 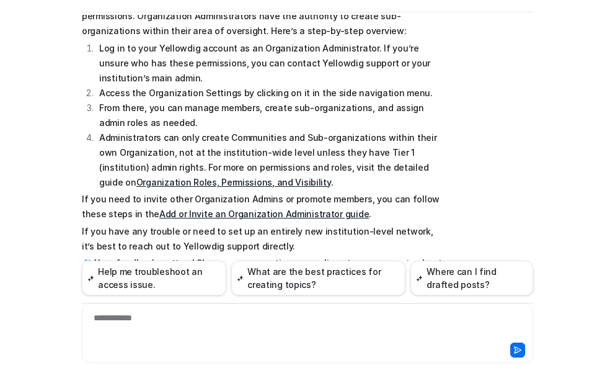 I want to click on li: Log in to your Yellowdig account as an Organization Administrator. If you’re unsure who has these..., so click(x=270, y=63).